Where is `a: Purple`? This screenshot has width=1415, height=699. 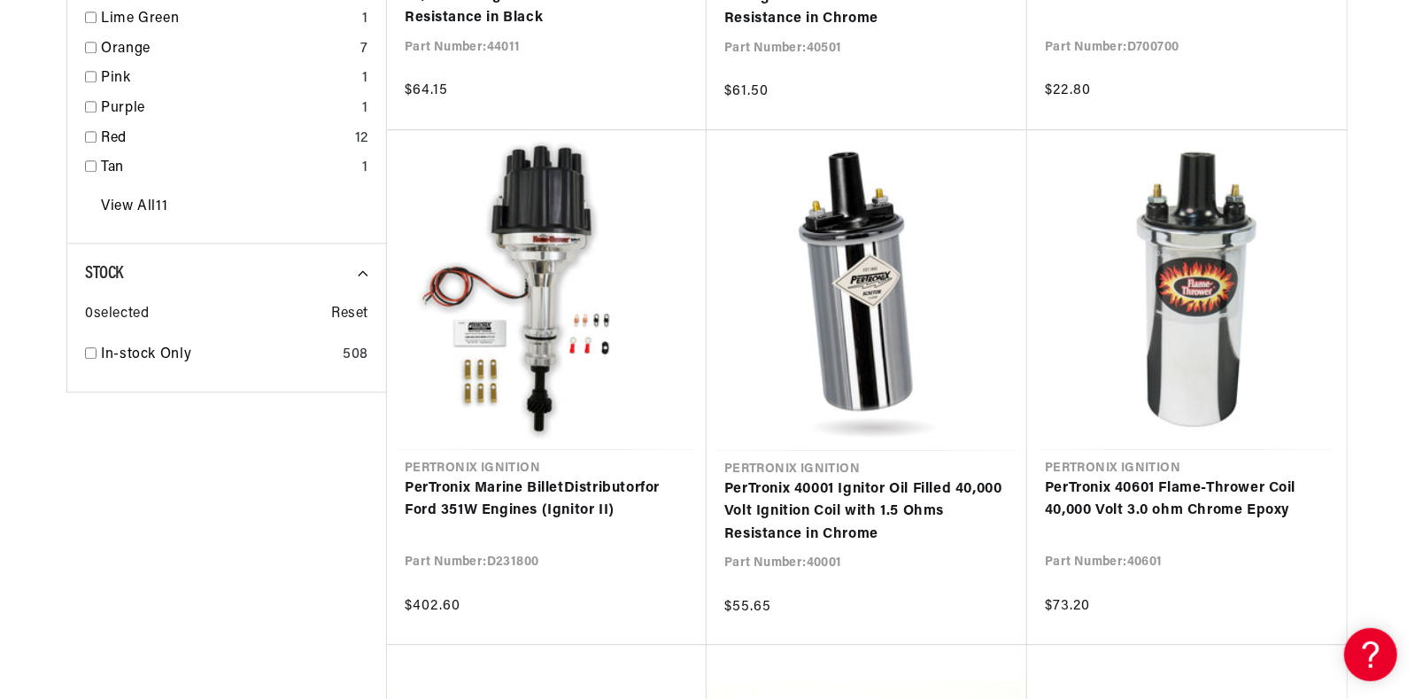 a: Purple is located at coordinates (228, 109).